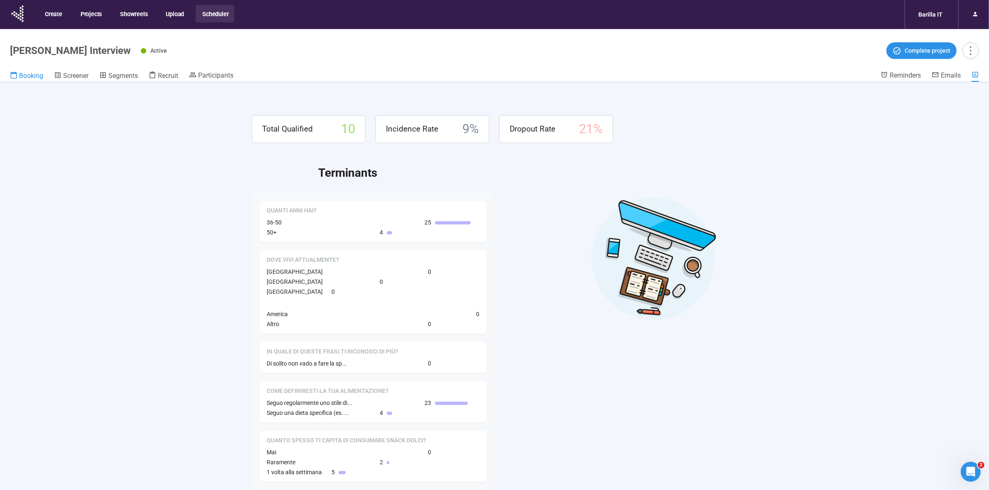  Describe the element at coordinates (274, 223) in the screenshot. I see `span: 36-50` at that location.